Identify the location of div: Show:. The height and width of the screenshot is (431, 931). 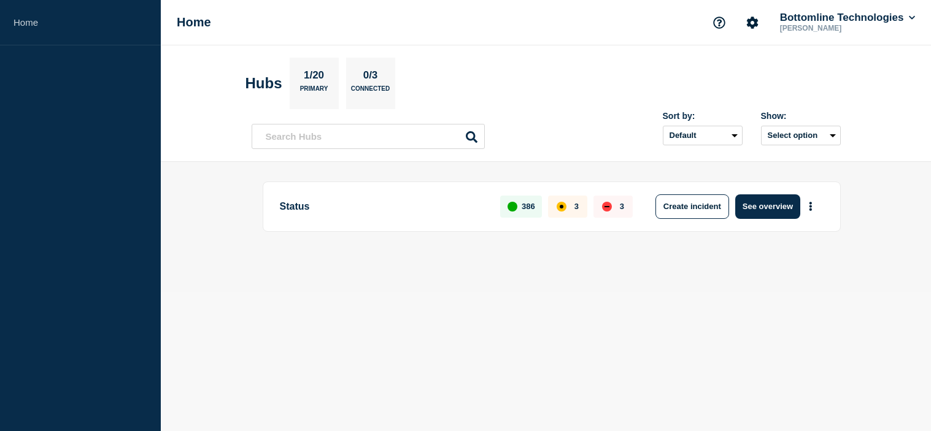
(801, 116).